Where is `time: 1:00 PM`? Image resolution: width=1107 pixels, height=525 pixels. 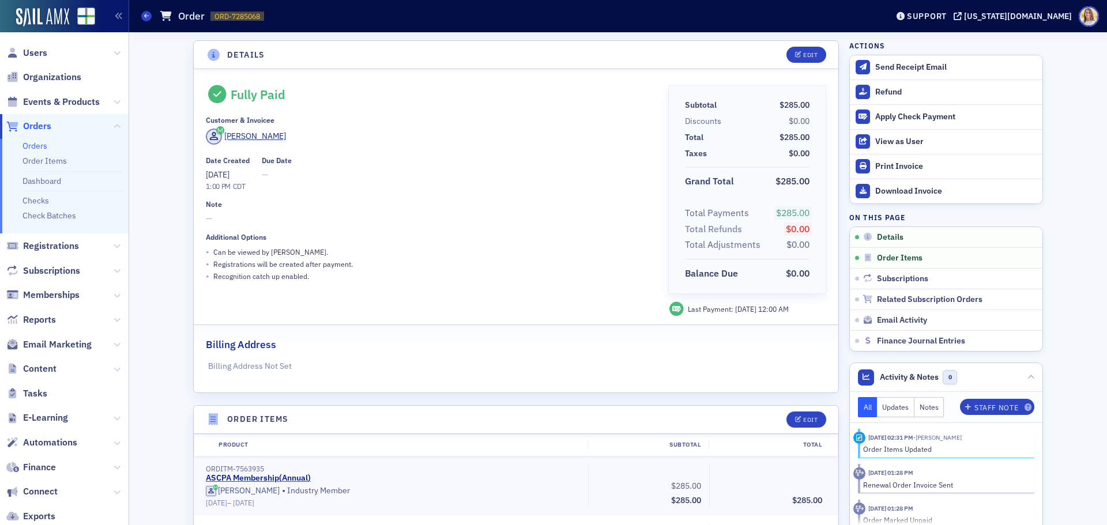
time: 1:00 PM is located at coordinates (218, 186).